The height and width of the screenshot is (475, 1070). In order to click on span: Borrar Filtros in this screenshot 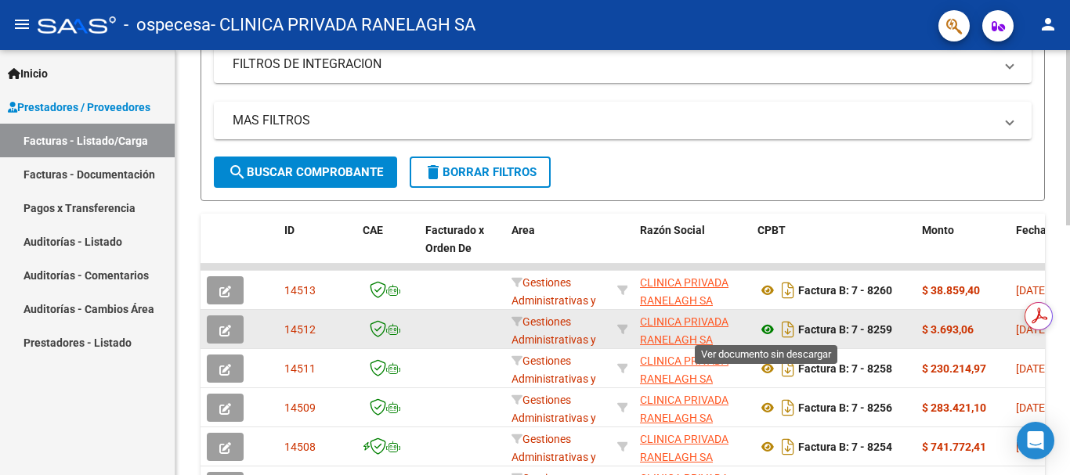, I will do `click(480, 172)`.